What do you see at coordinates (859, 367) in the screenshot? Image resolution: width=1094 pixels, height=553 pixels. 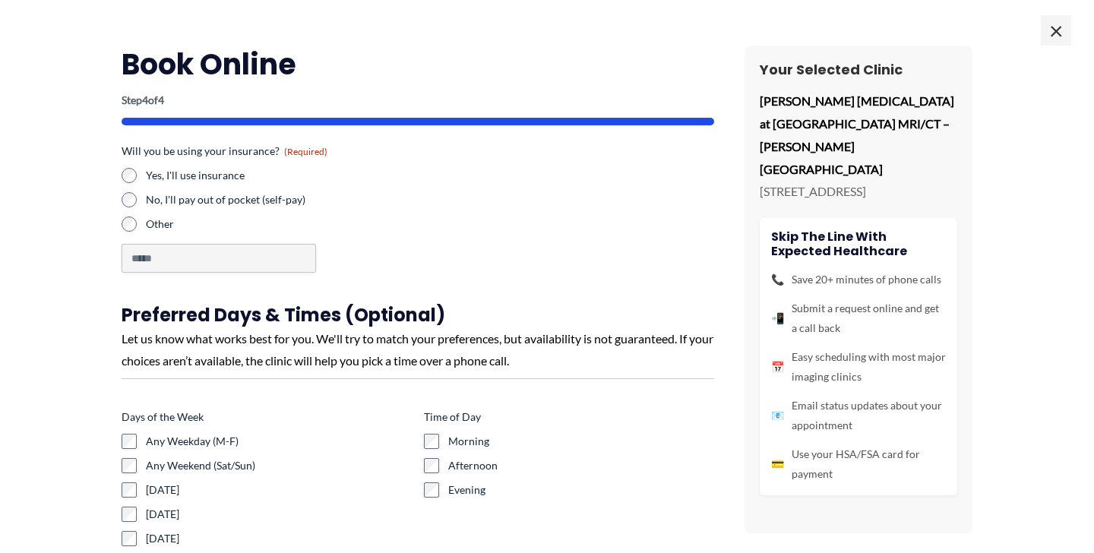 I see `li: Easy scheduling with most major imaging clinics` at bounding box center [859, 367].